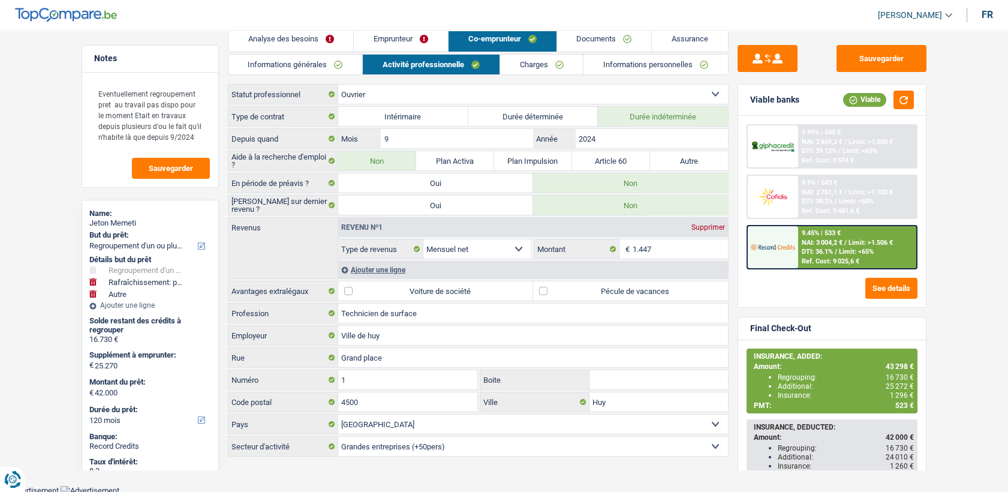 The width and height of the screenshot is (1008, 492). What do you see at coordinates (554, 139) in the screenshot?
I see `label: Année` at bounding box center [554, 139].